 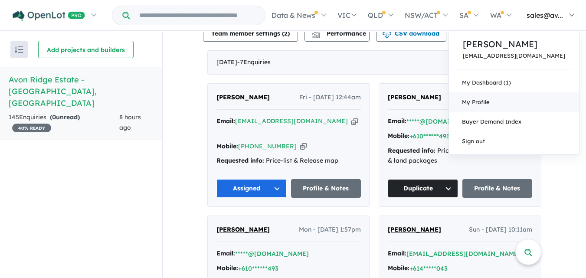 I want to click on button: Duplicate, so click(x=423, y=188).